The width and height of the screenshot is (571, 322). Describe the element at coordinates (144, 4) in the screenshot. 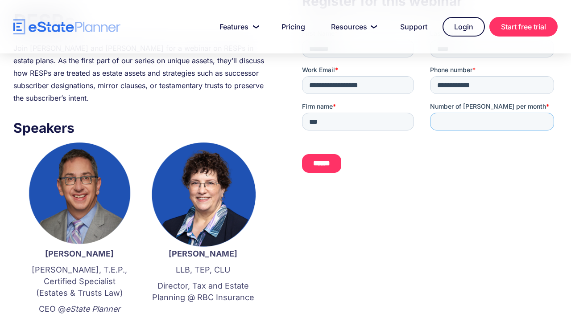

I see `span: Last Name` at that location.